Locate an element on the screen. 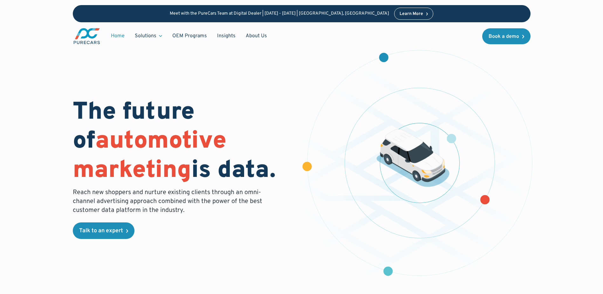 This screenshot has height=294, width=603. p: Reach new shoppers and nurture existing clients through an omni-channel advertising approach comb... is located at coordinates (170, 201).